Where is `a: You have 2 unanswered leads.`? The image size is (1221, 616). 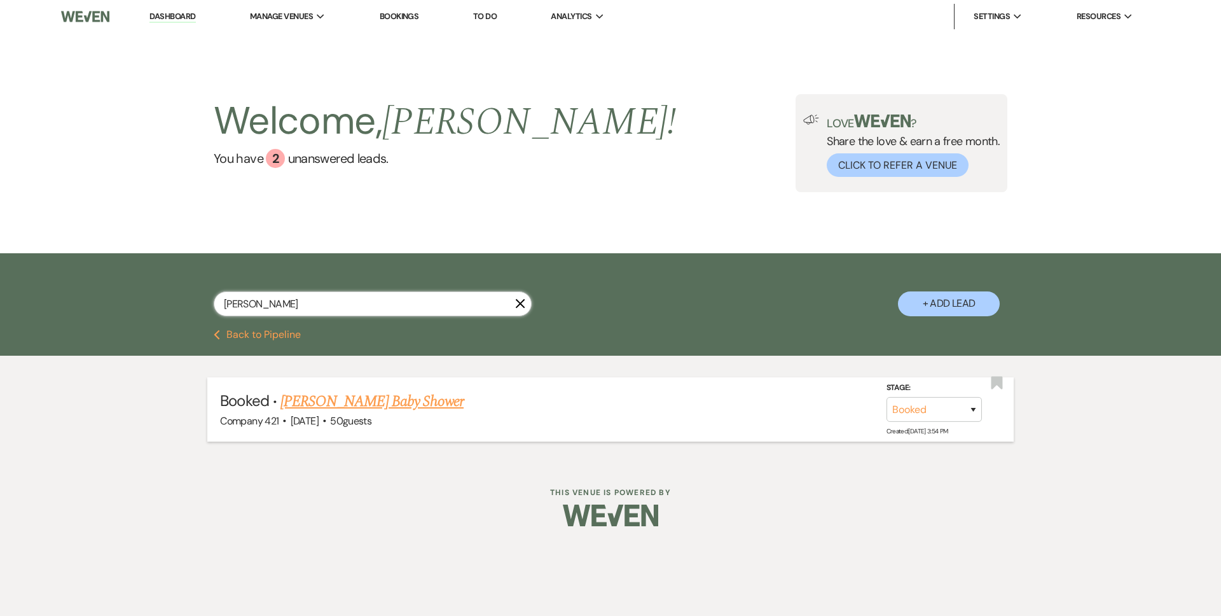
a: You have 2 unanswered leads. is located at coordinates (445, 158).